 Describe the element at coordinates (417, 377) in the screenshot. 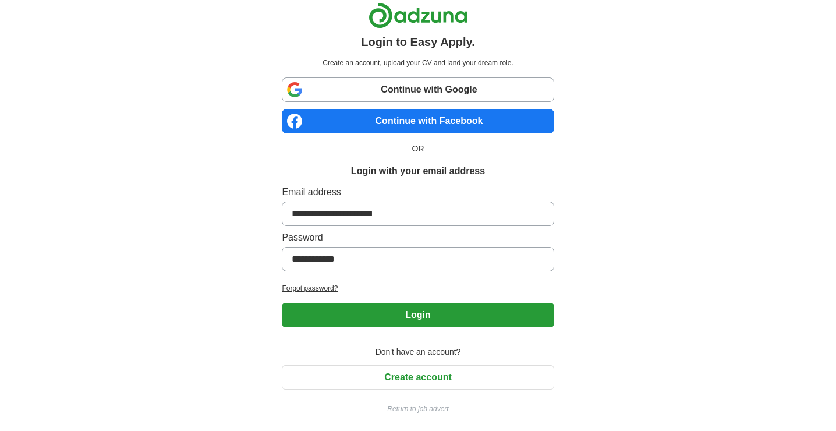

I see `button: Create account` at that location.